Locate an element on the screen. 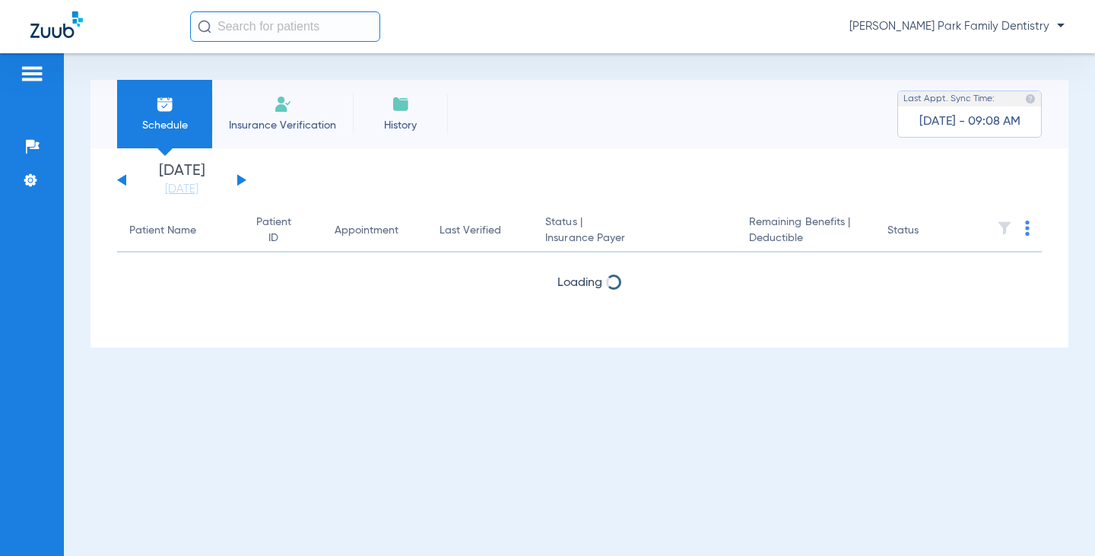 The width and height of the screenshot is (1095, 556). span: Insurance Payer is located at coordinates (635, 238).